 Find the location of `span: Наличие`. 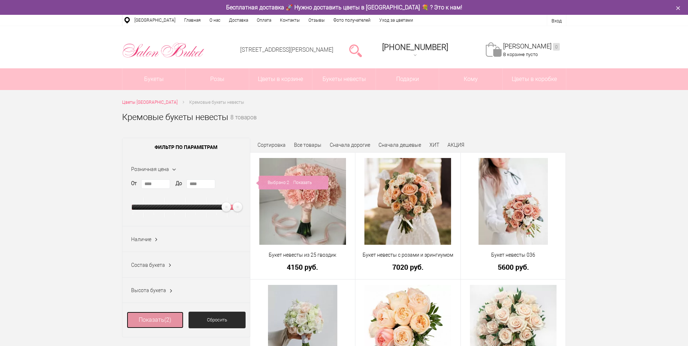

span: Наличие is located at coordinates (141, 239).